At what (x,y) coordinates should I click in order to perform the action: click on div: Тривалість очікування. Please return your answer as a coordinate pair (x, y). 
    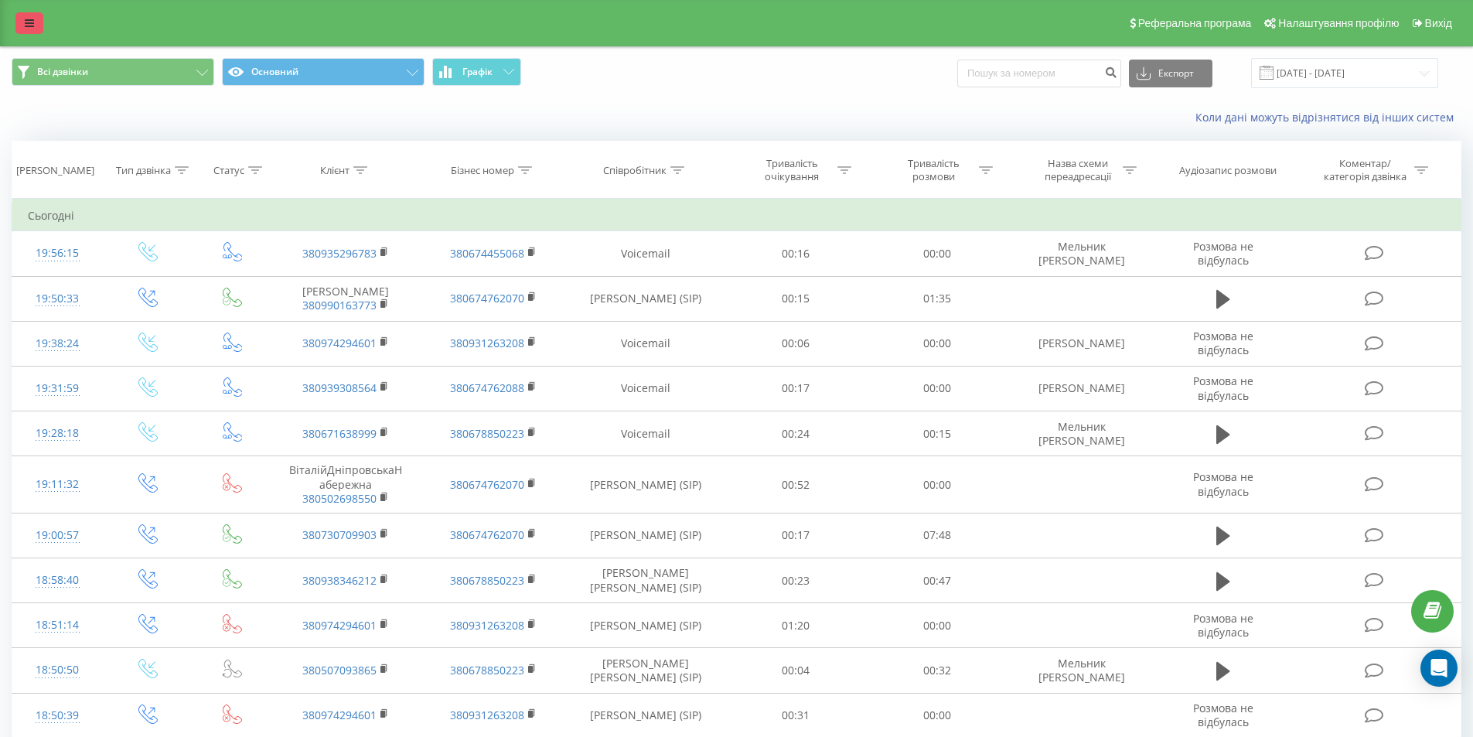
    Looking at the image, I should click on (792, 170).